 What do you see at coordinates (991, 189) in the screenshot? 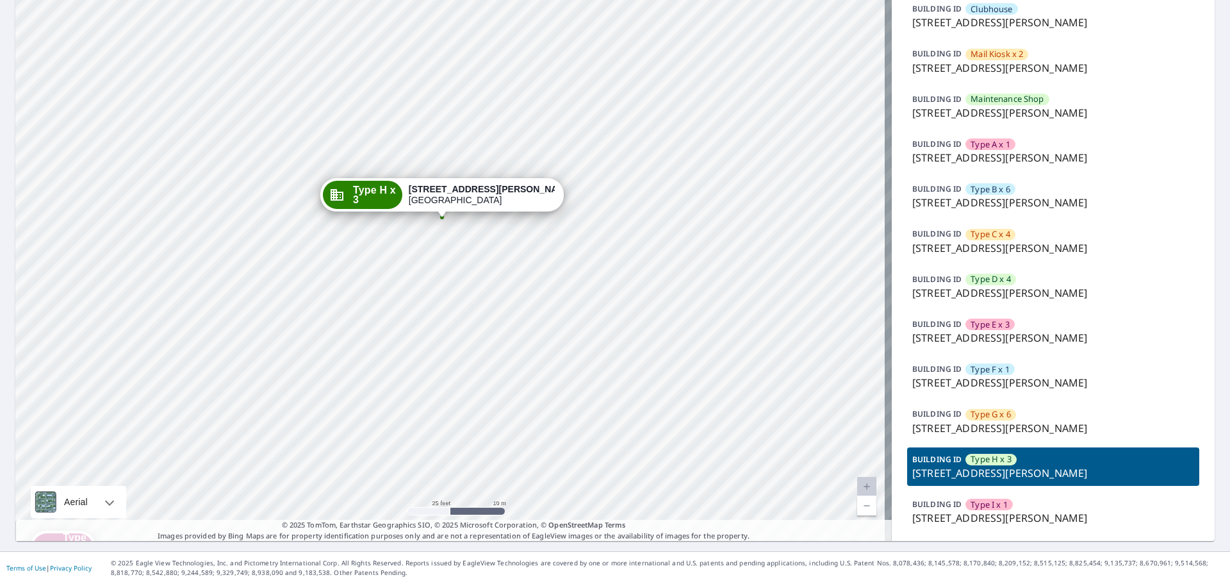
I see `span: Type B x 6` at bounding box center [991, 189].